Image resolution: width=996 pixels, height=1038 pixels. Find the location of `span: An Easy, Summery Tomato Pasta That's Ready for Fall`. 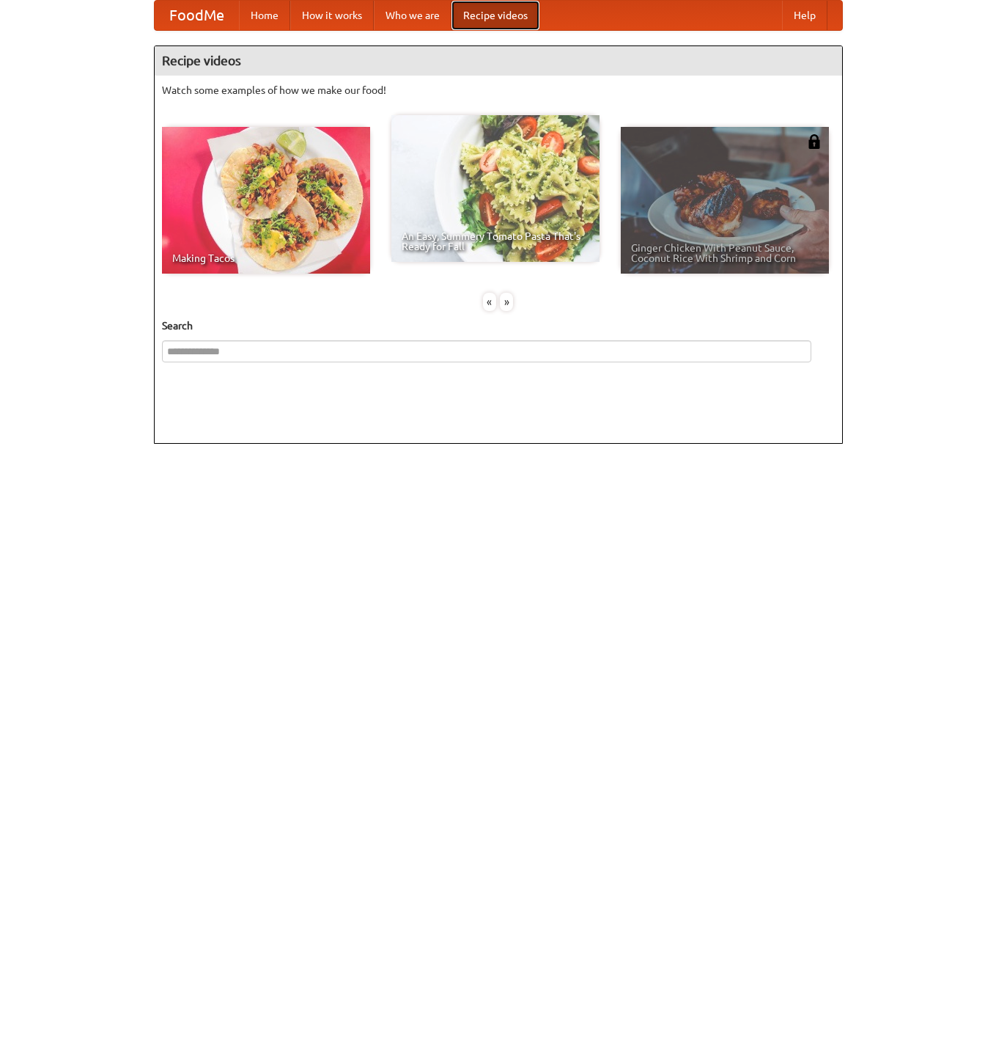

span: An Easy, Summery Tomato Pasta That's Ready for Fall is located at coordinates (496, 241).